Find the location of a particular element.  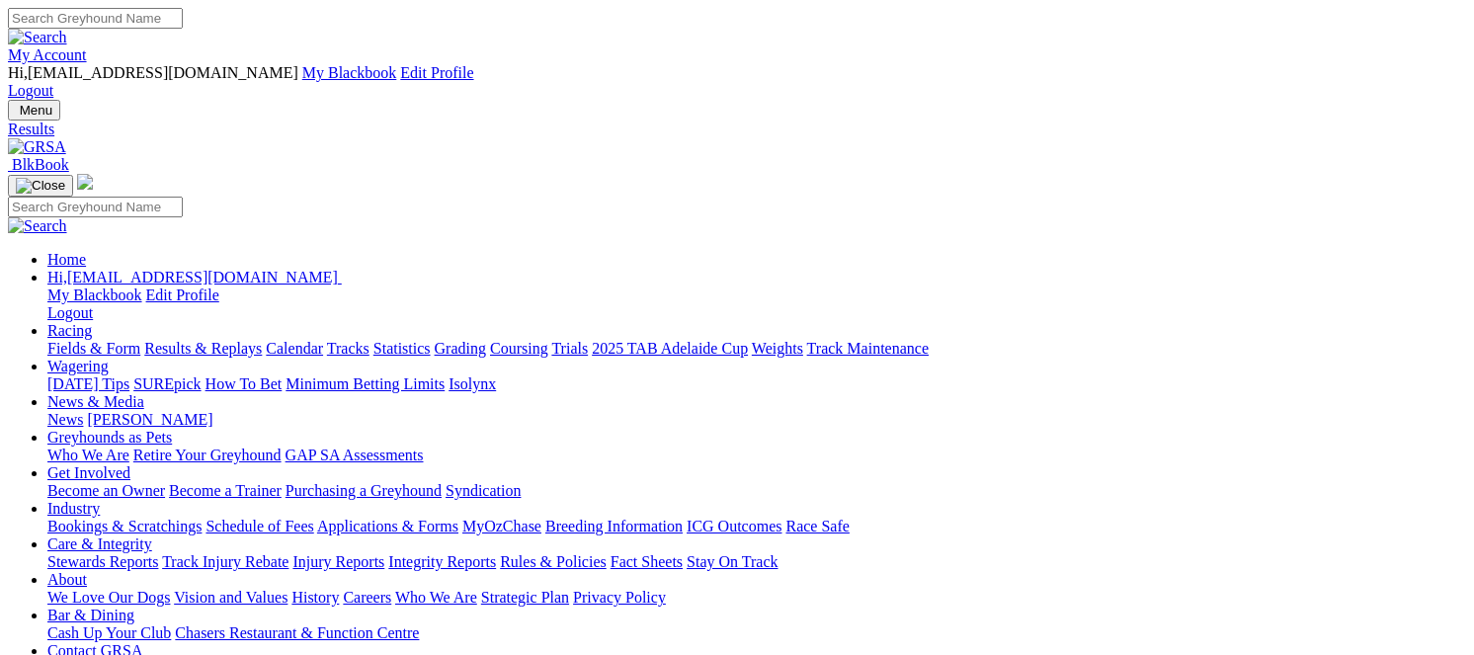

a: Statistics is located at coordinates (402, 348).